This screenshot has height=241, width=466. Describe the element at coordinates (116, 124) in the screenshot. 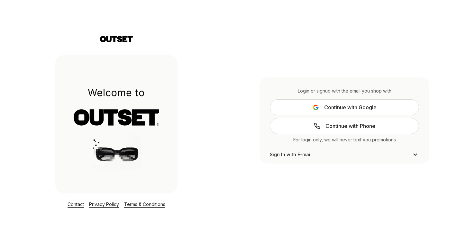

I see `img: Login Layout Image` at that location.